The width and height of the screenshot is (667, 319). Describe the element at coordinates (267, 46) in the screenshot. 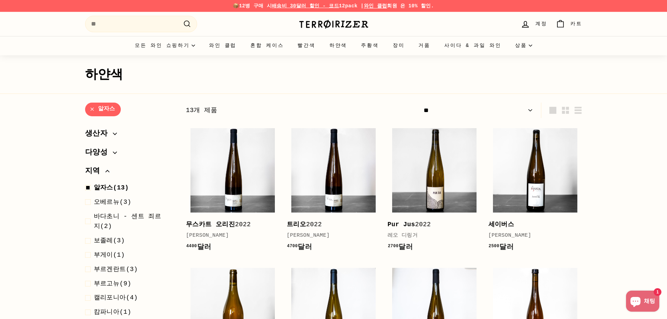

I see `font: 혼합 케이스` at that location.